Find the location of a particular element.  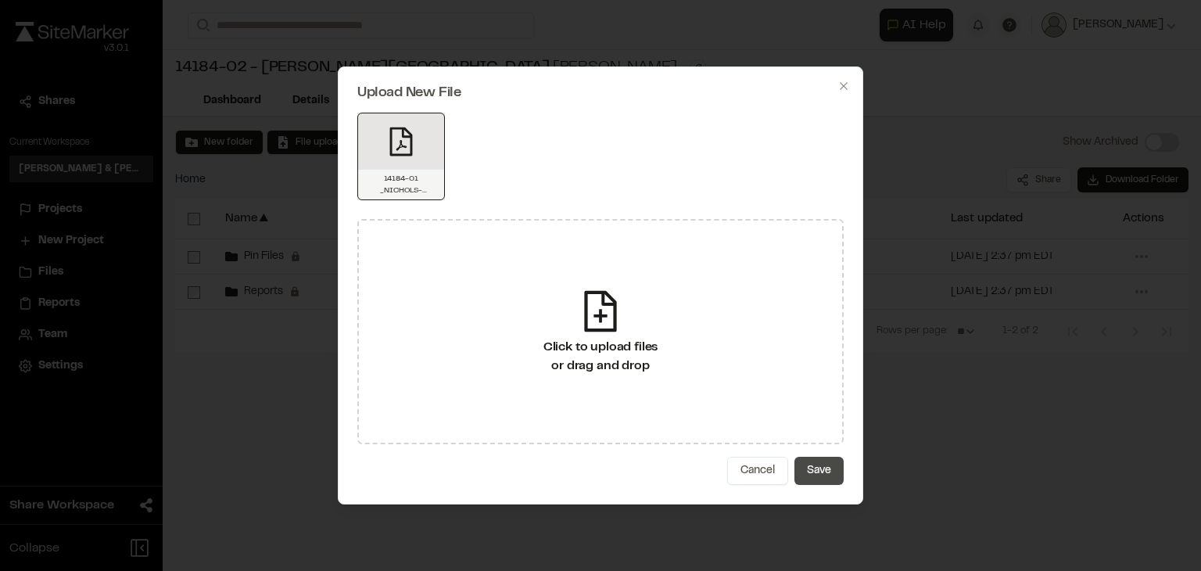

p: 14184-01 _NICHOLS-SITEPLAN-C200.pdf is located at coordinates (401, 185).